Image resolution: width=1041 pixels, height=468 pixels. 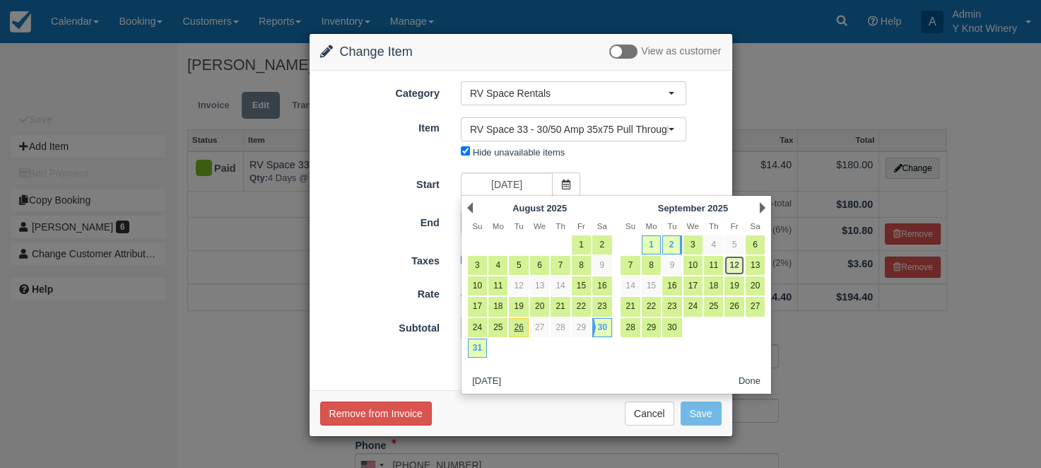 I want to click on div: 4 Days @ $45.00, so click(x=591, y=295).